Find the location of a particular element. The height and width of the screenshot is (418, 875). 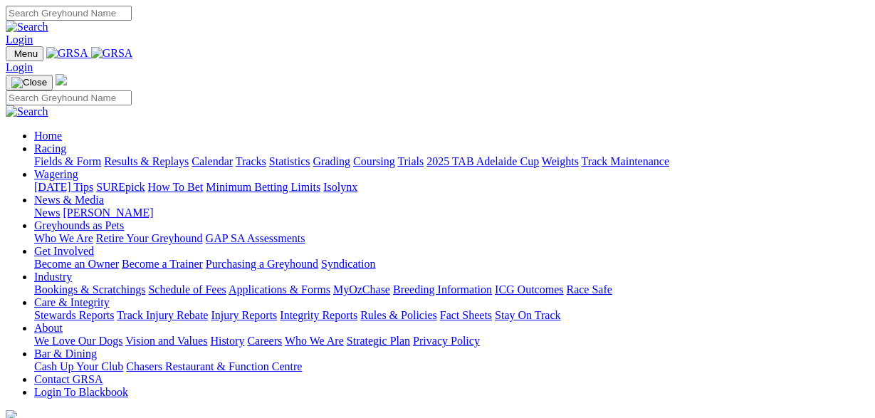

div: Care & Integrity is located at coordinates (451, 315).